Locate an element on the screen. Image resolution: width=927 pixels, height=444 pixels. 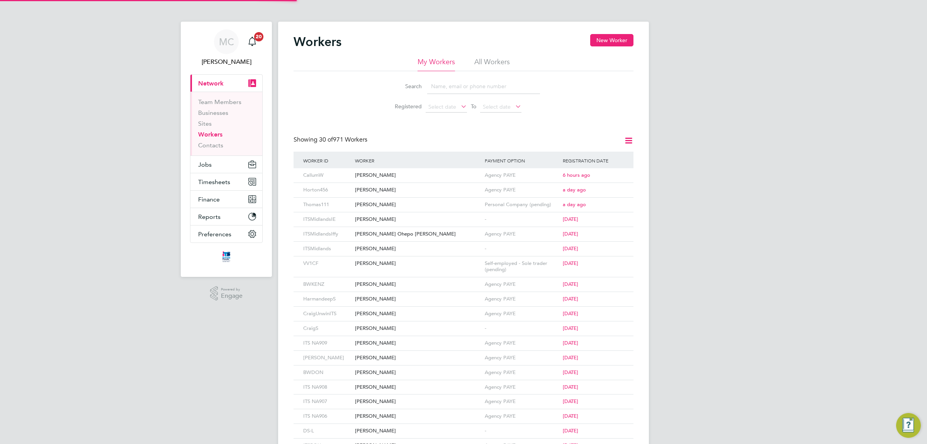
span: Preferences is located at coordinates (215, 234).